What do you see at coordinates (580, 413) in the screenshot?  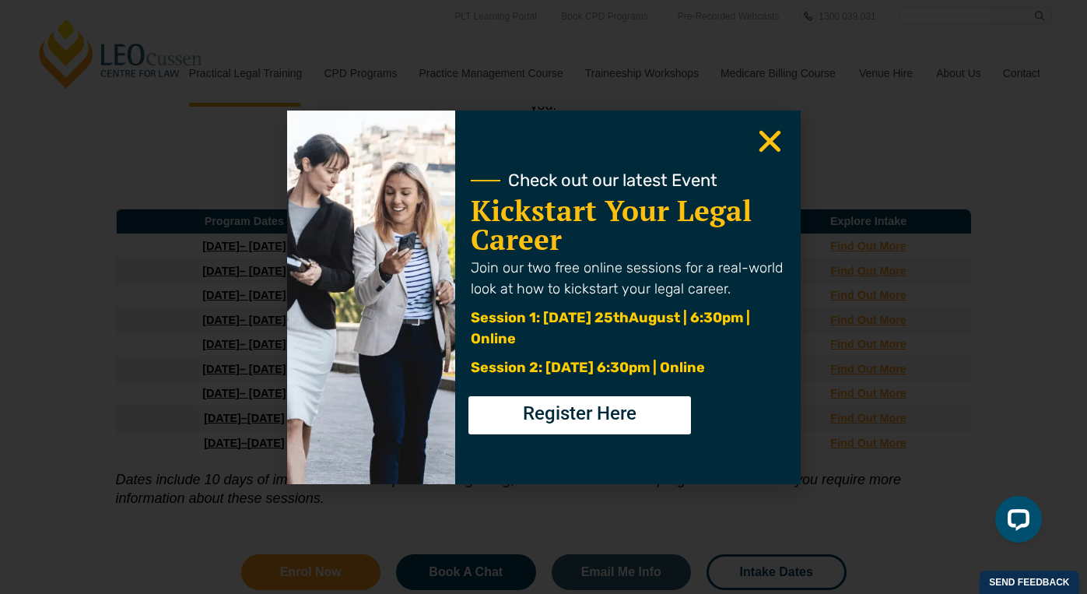 I see `span: Register Here` at bounding box center [580, 413].